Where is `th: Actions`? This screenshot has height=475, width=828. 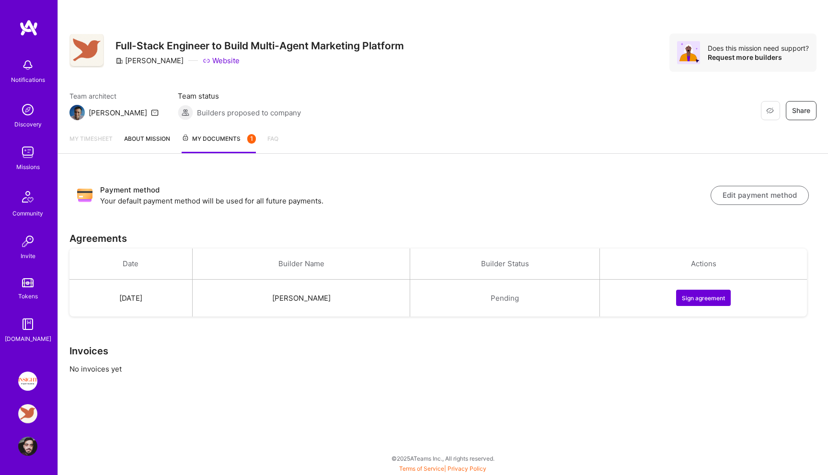 th: Actions is located at coordinates (703, 264).